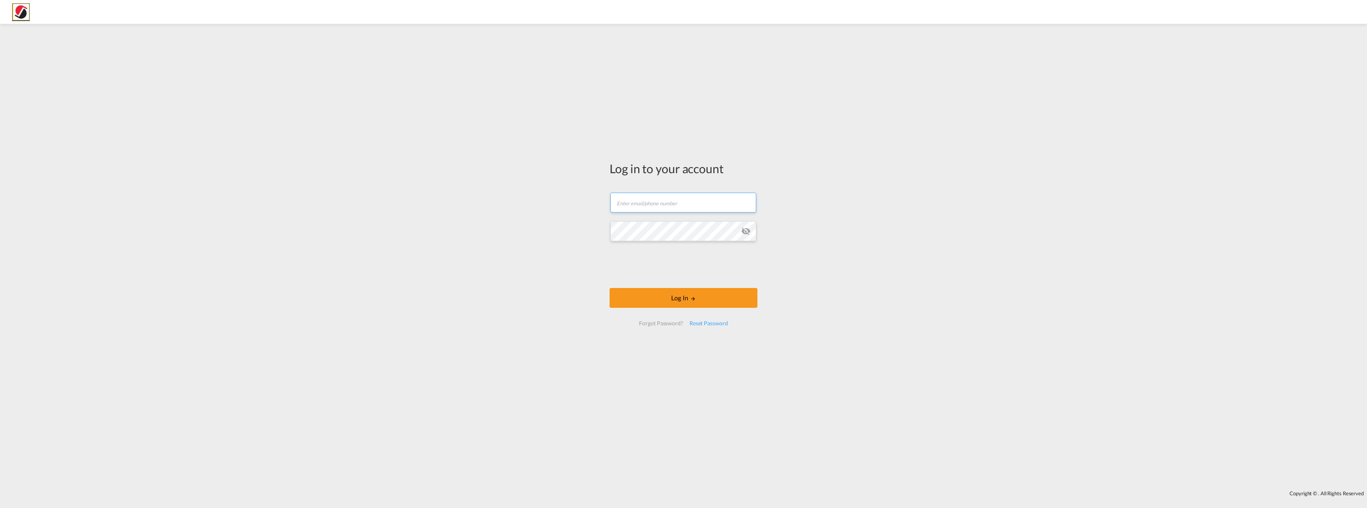 The image size is (1367, 508). What do you see at coordinates (683, 203) in the screenshot?
I see `input: Enter email/phone number` at bounding box center [683, 203].